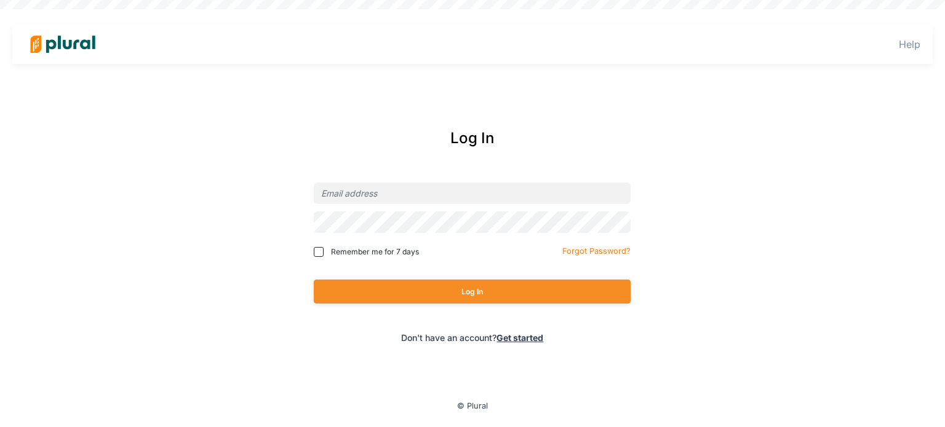 The image size is (945, 427). What do you see at coordinates (472, 138) in the screenshot?
I see `div: Log In` at bounding box center [472, 138].